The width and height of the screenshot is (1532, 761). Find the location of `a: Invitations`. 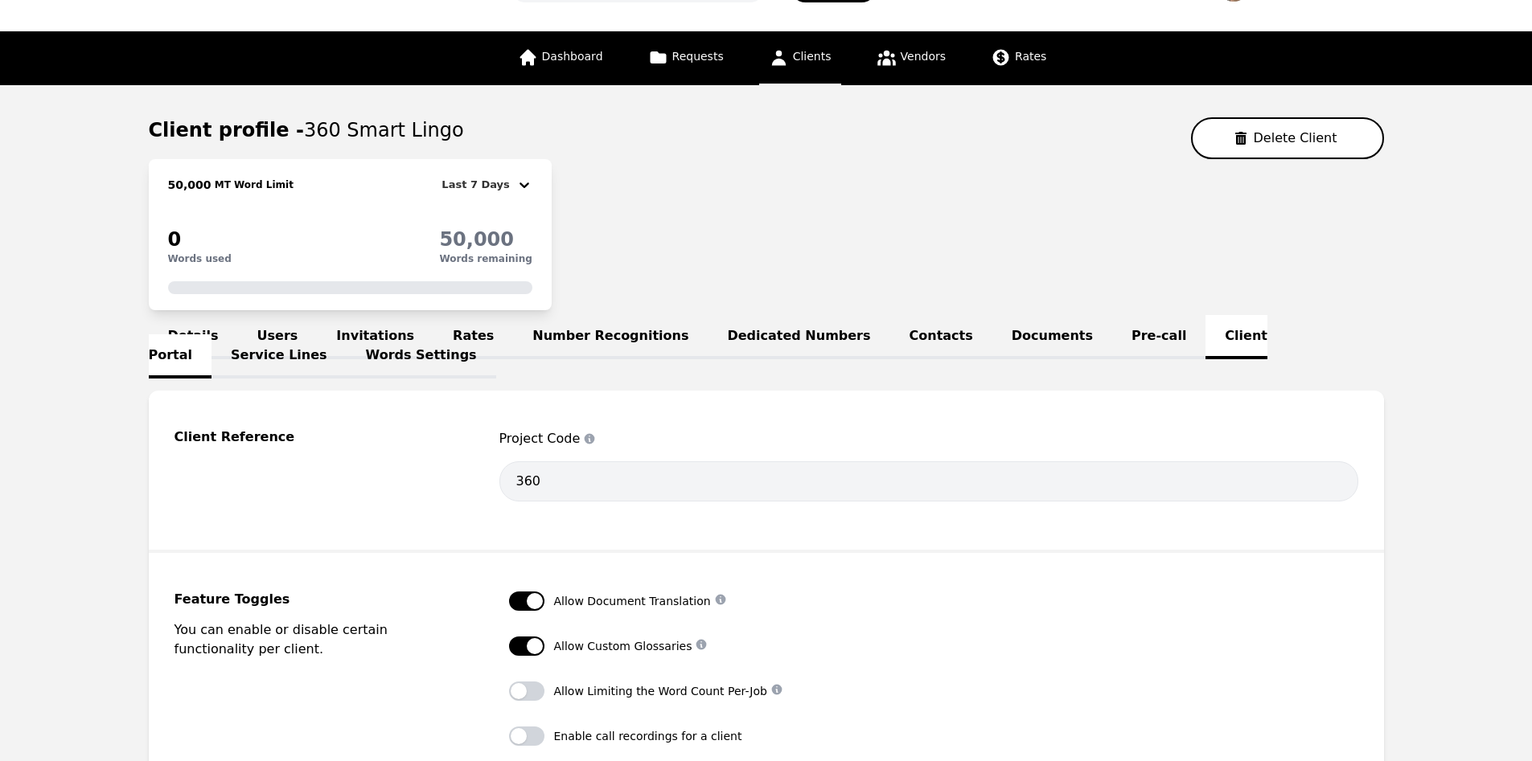

a: Invitations is located at coordinates (375, 337).